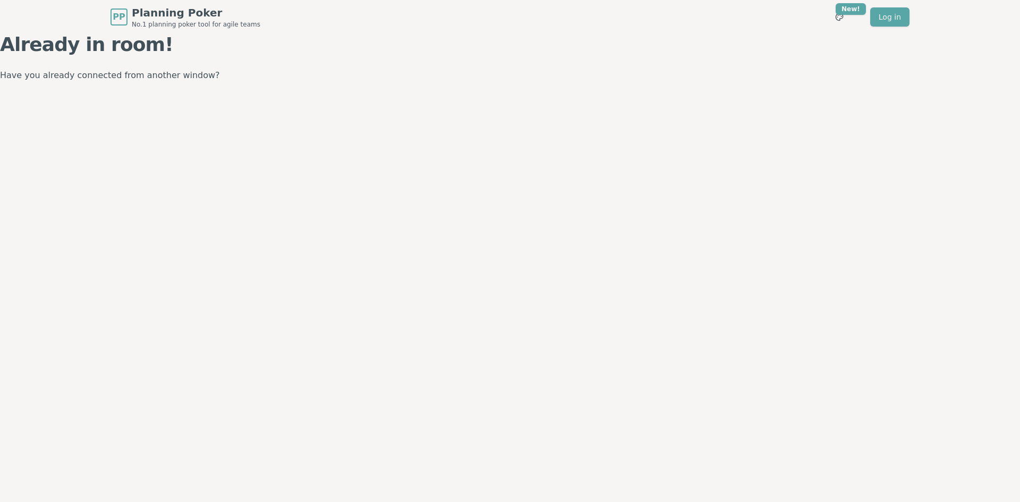 The image size is (1020, 502). Describe the element at coordinates (839, 17) in the screenshot. I see `button: New!` at that location.